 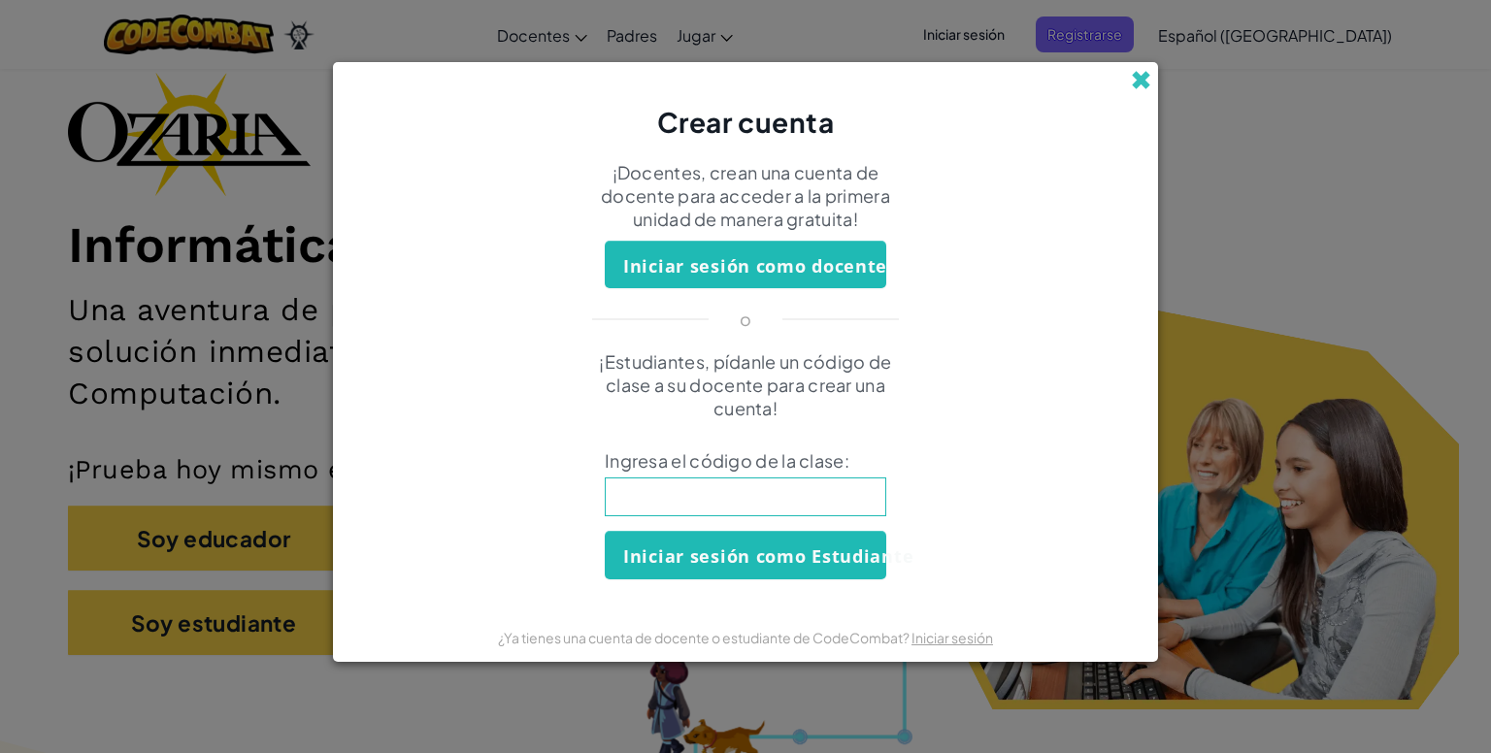 What do you see at coordinates (746, 318) in the screenshot?
I see `font: o` at bounding box center [746, 318].